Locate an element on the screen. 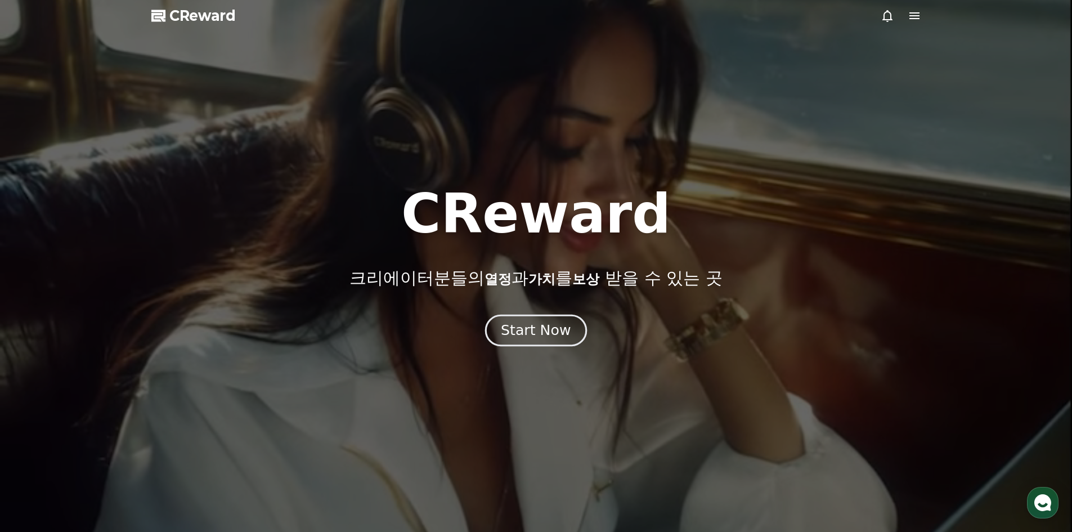 The image size is (1072, 532). button: Start Now is located at coordinates (536, 330).